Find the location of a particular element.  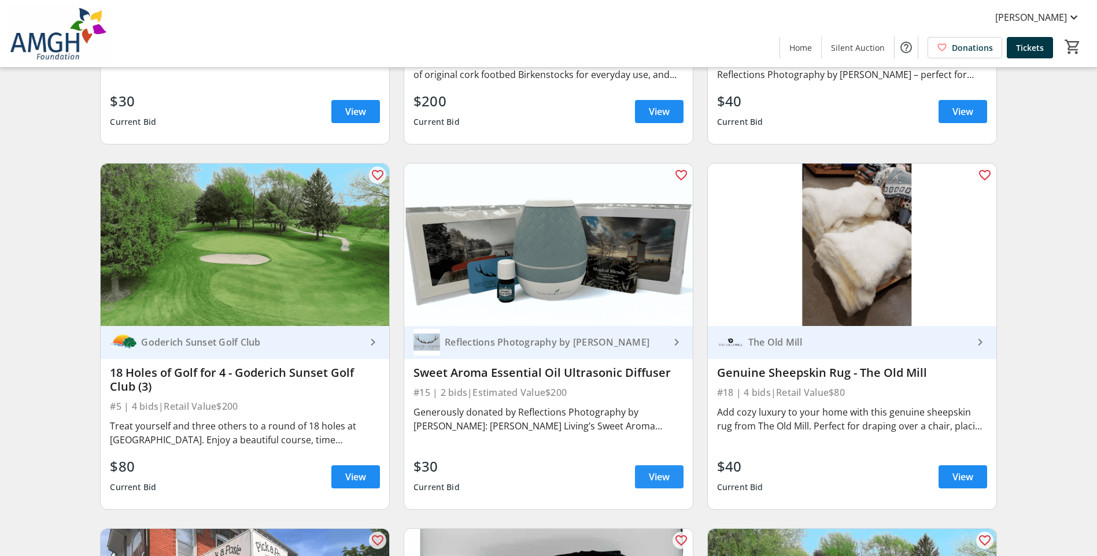

div: 18 Holes of Golf for 4 - Goderich Sunset Golf Club (3) is located at coordinates (245, 380).